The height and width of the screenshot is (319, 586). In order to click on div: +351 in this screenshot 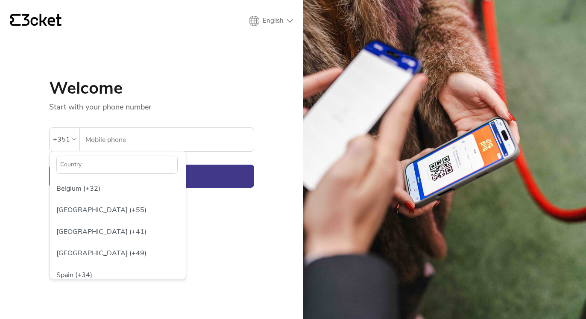, I will do `click(62, 139)`.